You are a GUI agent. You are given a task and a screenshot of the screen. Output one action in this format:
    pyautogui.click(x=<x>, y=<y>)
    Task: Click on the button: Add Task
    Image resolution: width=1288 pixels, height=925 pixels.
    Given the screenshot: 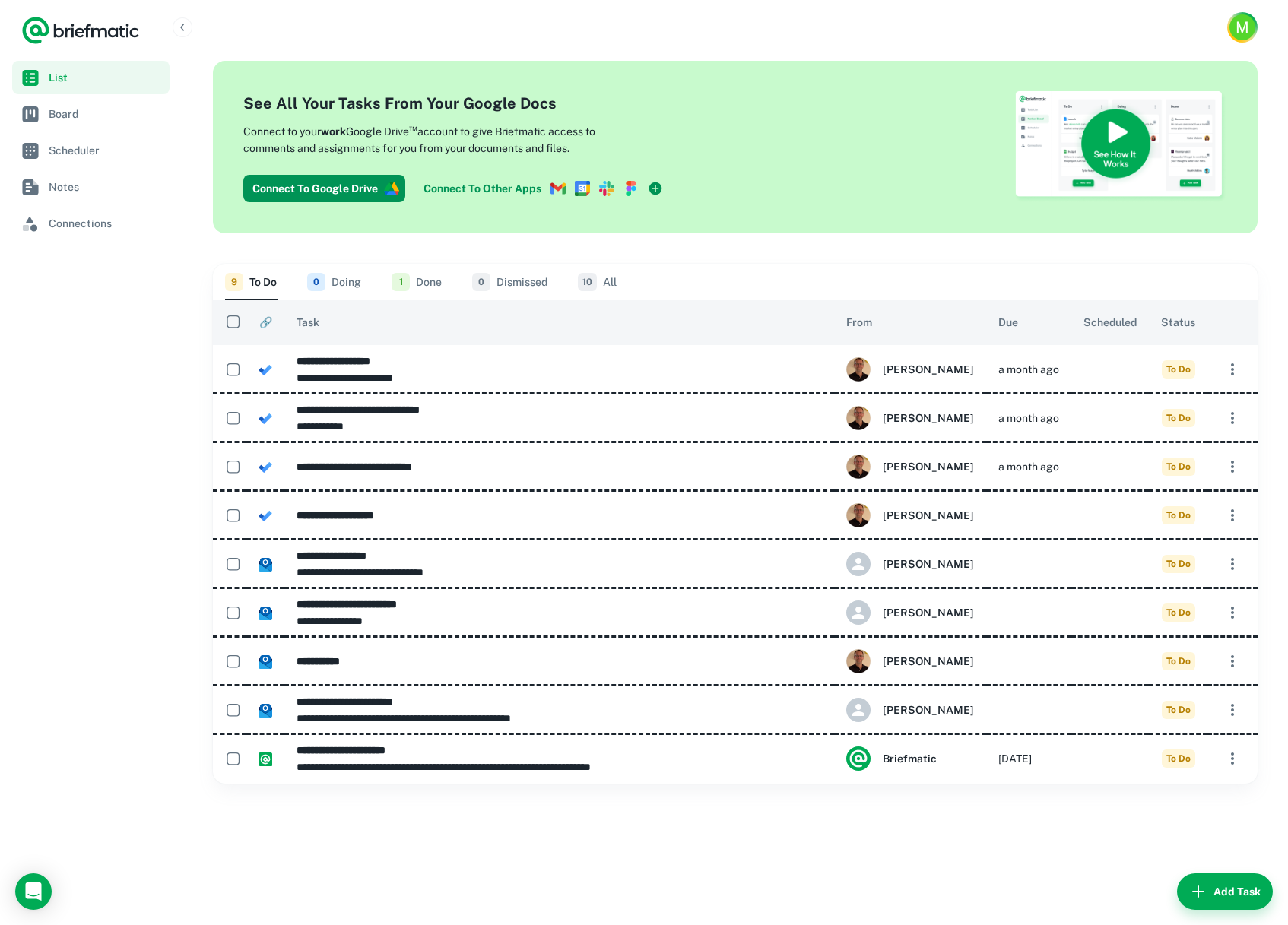 What is the action you would take?
    pyautogui.click(x=1224, y=891)
    